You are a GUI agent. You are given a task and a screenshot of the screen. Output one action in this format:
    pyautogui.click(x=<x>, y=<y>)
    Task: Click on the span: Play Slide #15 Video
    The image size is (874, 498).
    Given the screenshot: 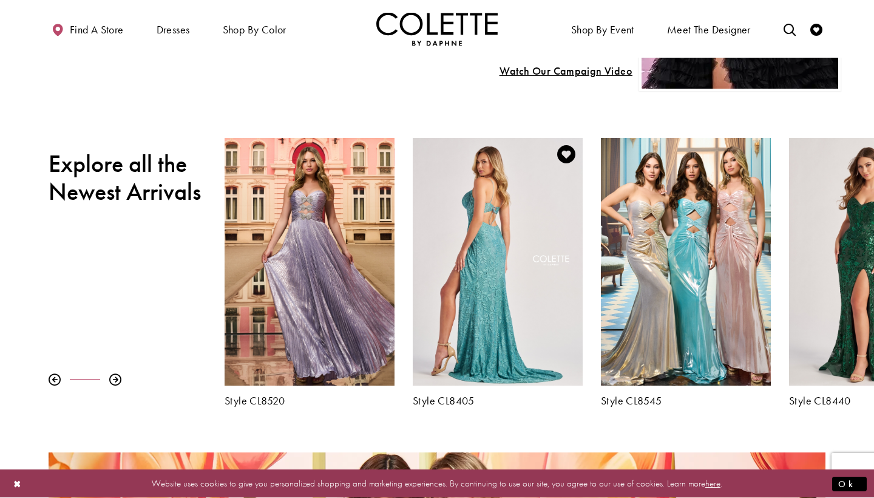 What is the action you would take?
    pyautogui.click(x=566, y=71)
    